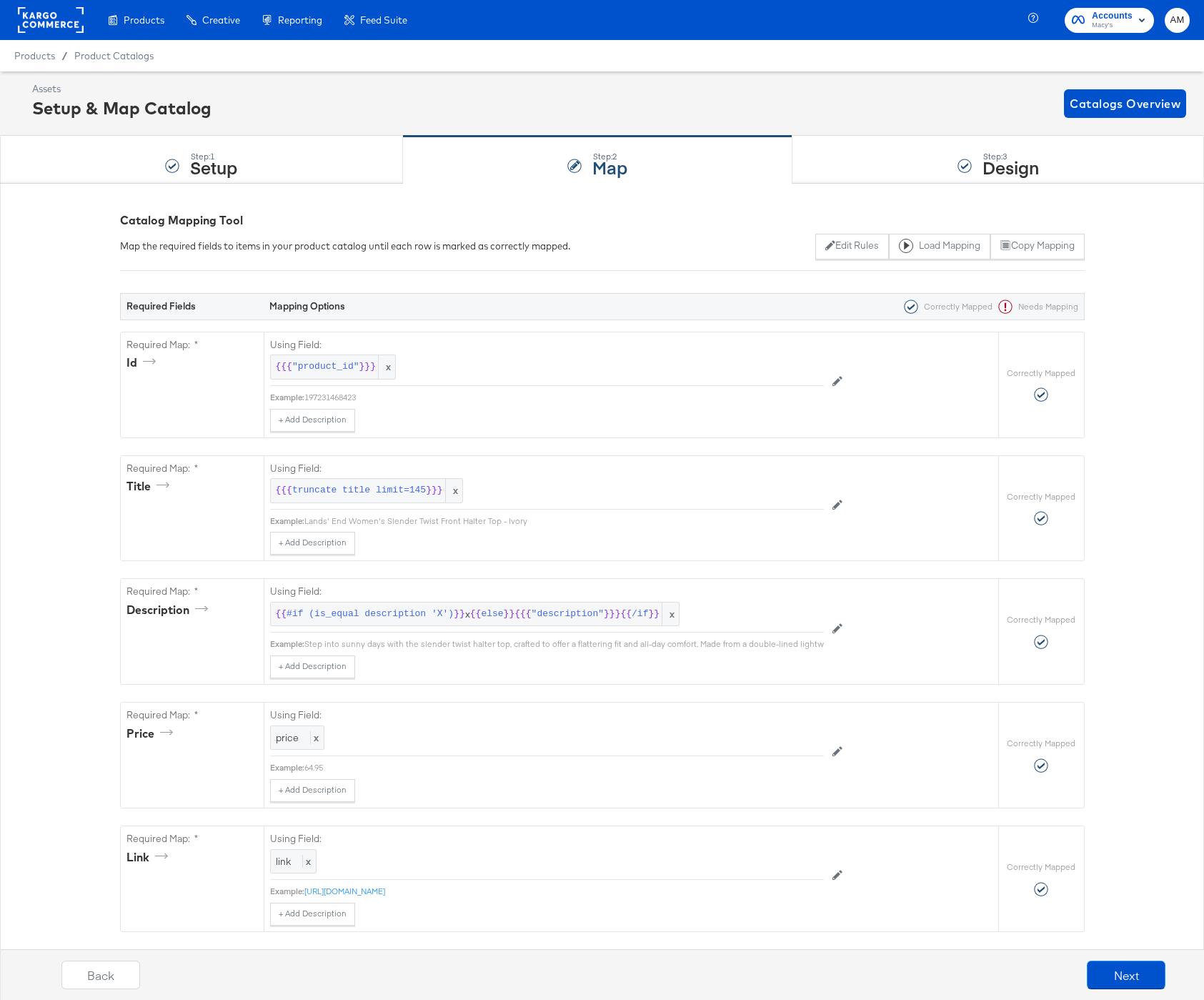  Describe the element at coordinates (113, 56) in the screenshot. I see `span: Product Catalogs` at that location.